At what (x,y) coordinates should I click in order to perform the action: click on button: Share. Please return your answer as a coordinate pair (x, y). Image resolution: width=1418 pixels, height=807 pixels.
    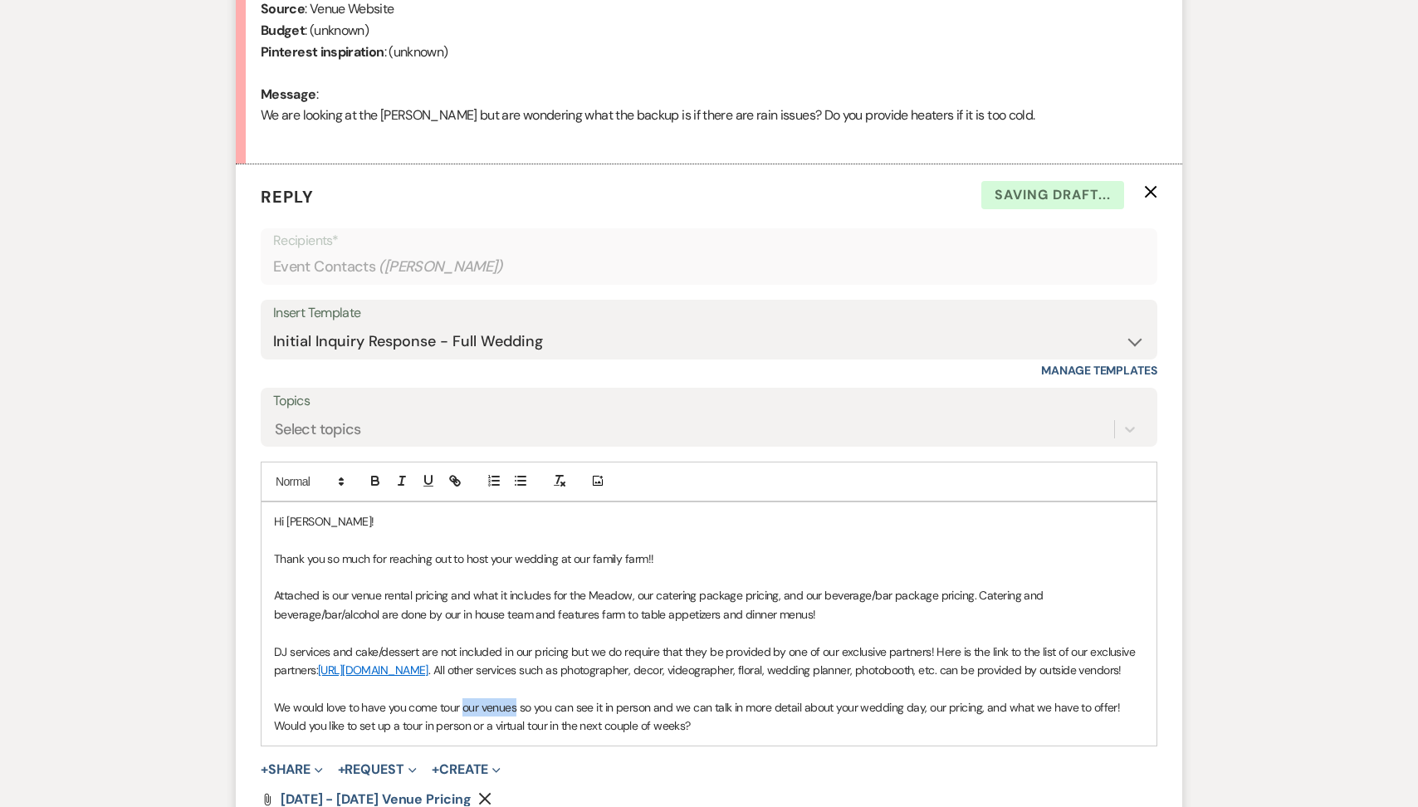
    Looking at the image, I should click on (291, 770).